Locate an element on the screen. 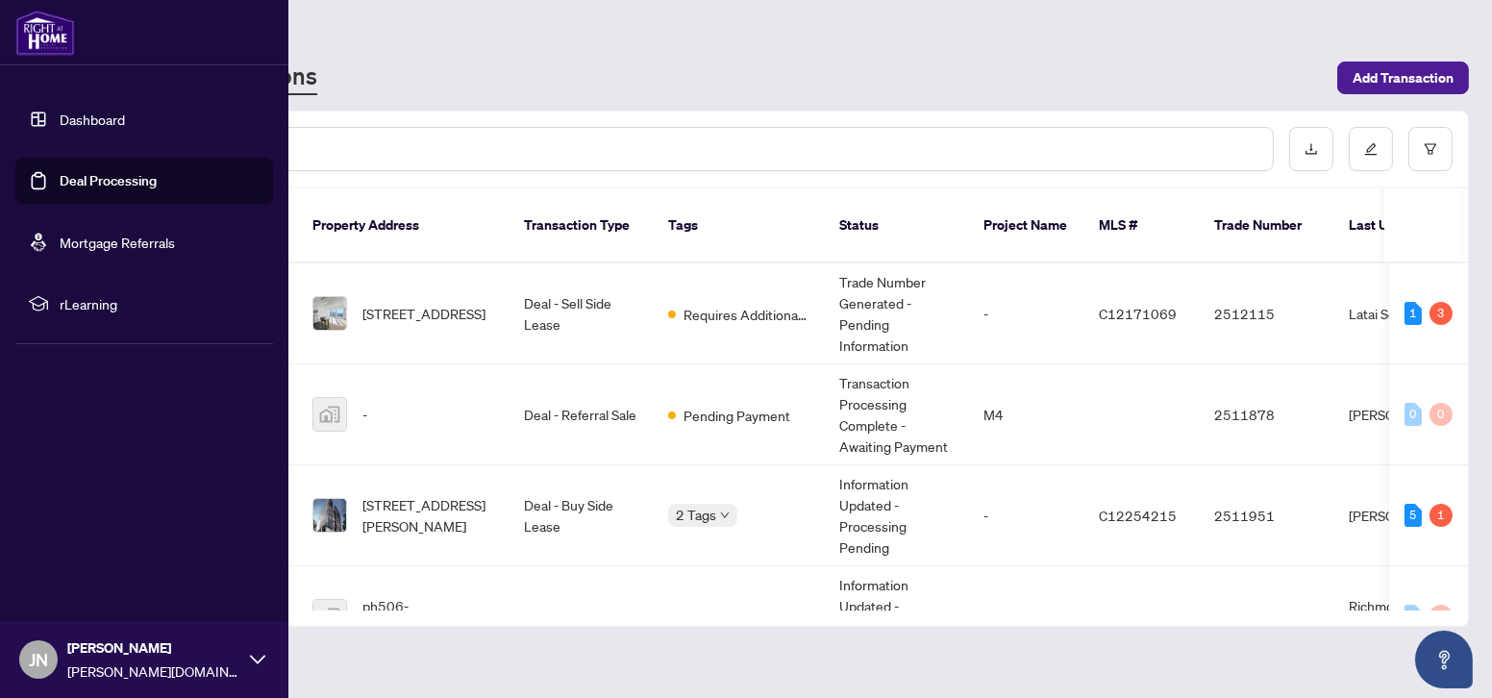 The height and width of the screenshot is (698, 1492). td: 2512115 is located at coordinates (1266, 313).